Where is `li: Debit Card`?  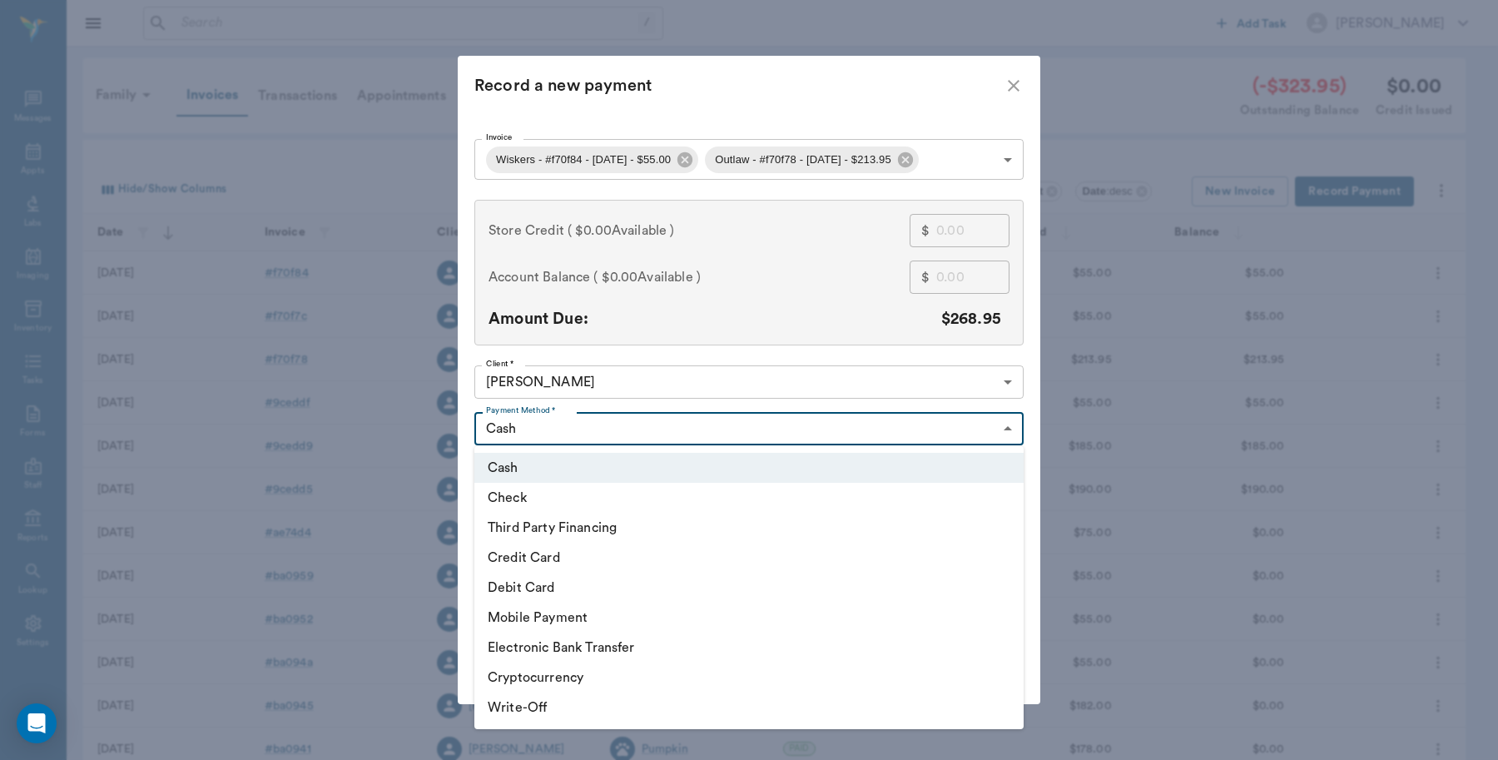
li: Debit Card is located at coordinates (749, 588).